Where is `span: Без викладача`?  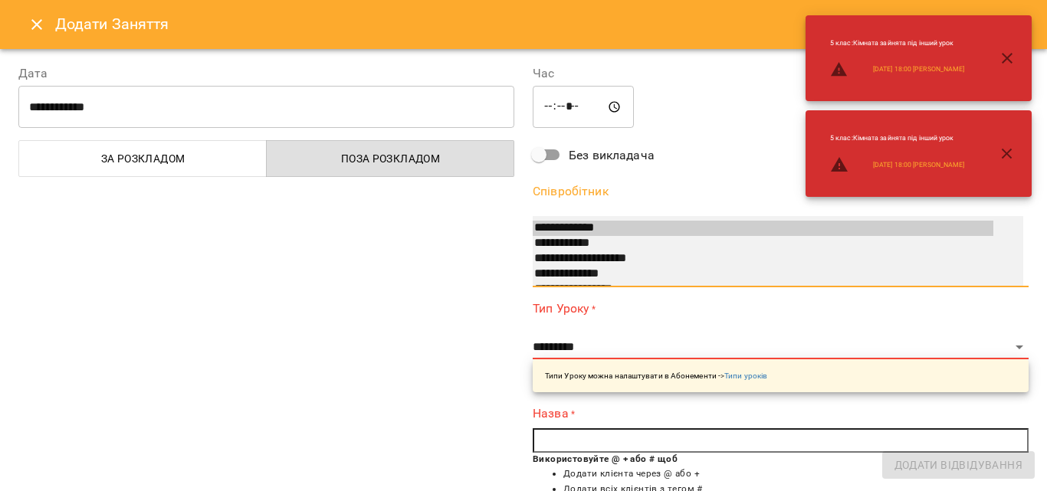
span: Без викладача is located at coordinates (611, 156).